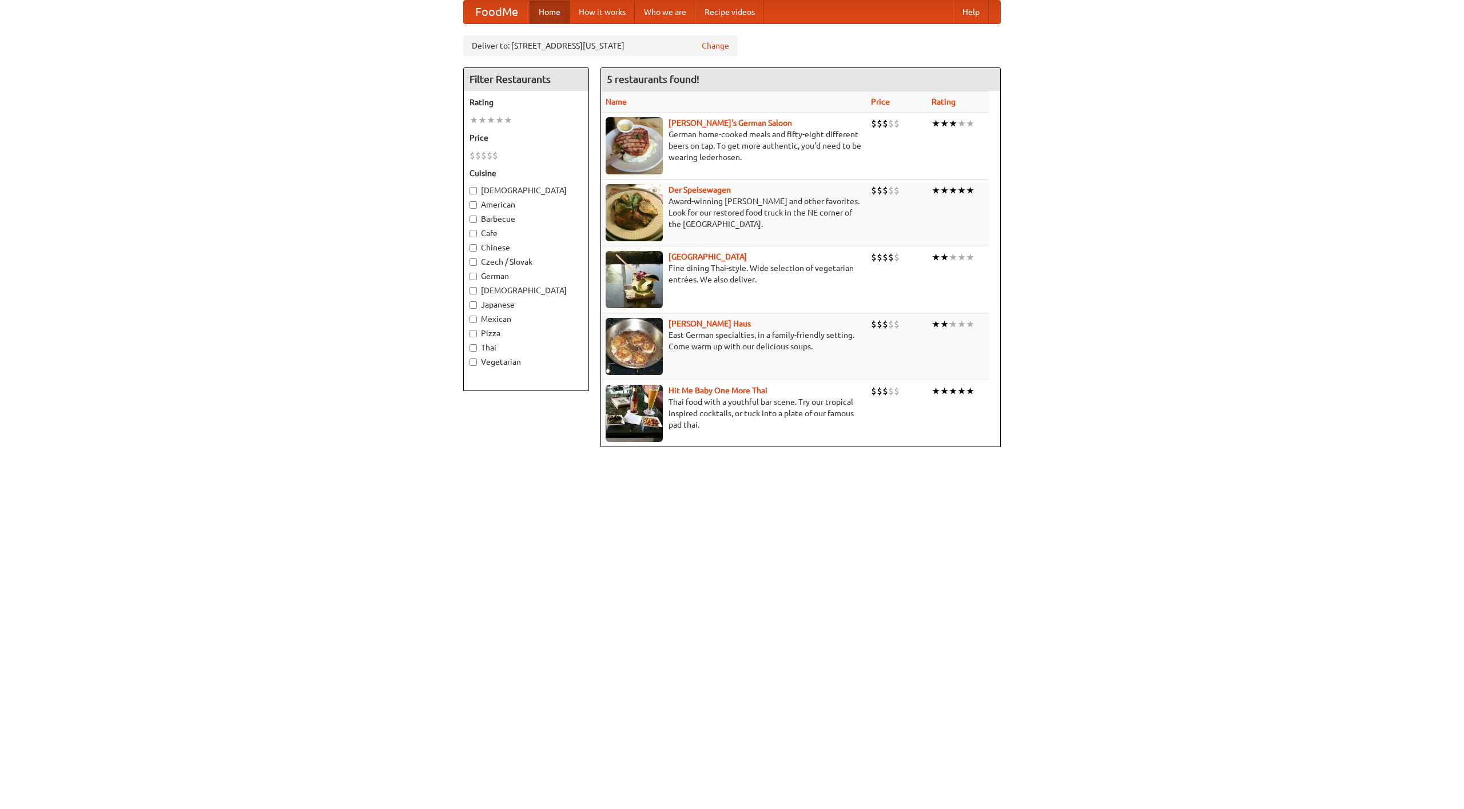 Image resolution: width=1464 pixels, height=809 pixels. Describe the element at coordinates (634, 280) in the screenshot. I see `img: satay.jpg` at that location.